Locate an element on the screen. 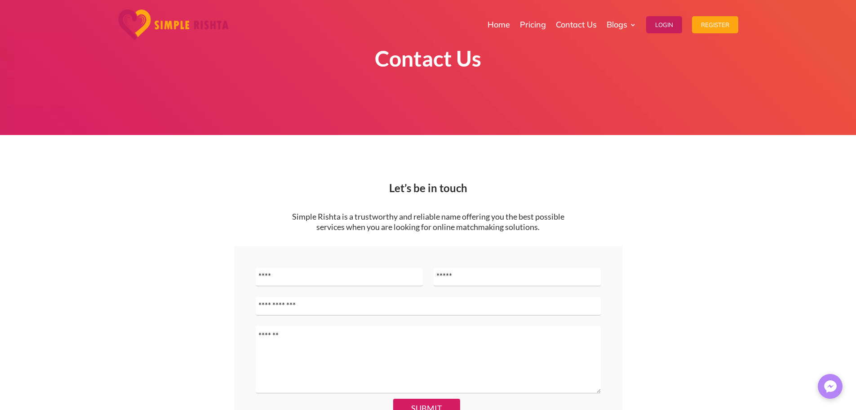 The height and width of the screenshot is (410, 856). button: Login is located at coordinates (664, 25).